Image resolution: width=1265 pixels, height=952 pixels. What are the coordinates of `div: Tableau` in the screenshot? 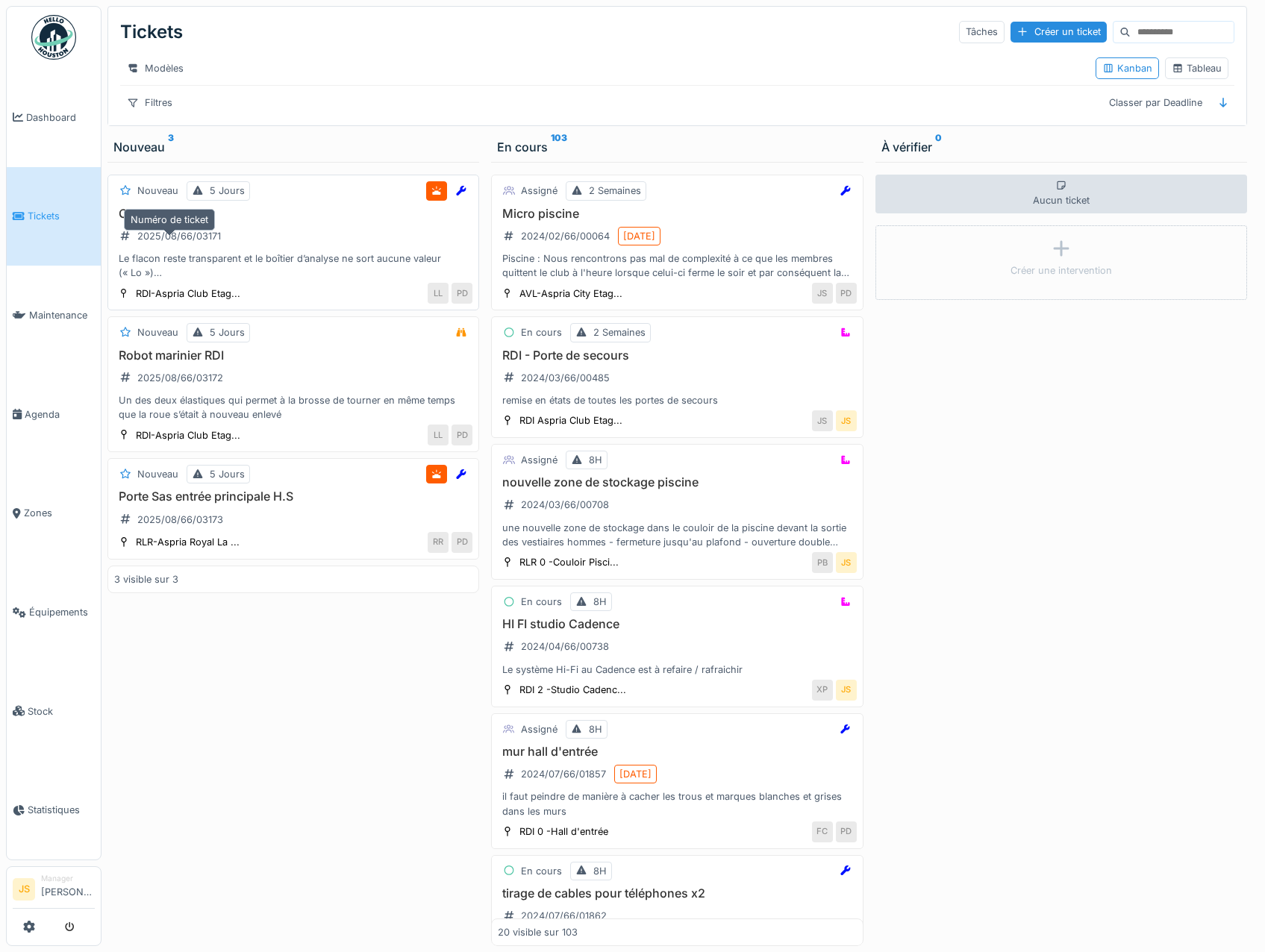 It's located at (1196, 68).